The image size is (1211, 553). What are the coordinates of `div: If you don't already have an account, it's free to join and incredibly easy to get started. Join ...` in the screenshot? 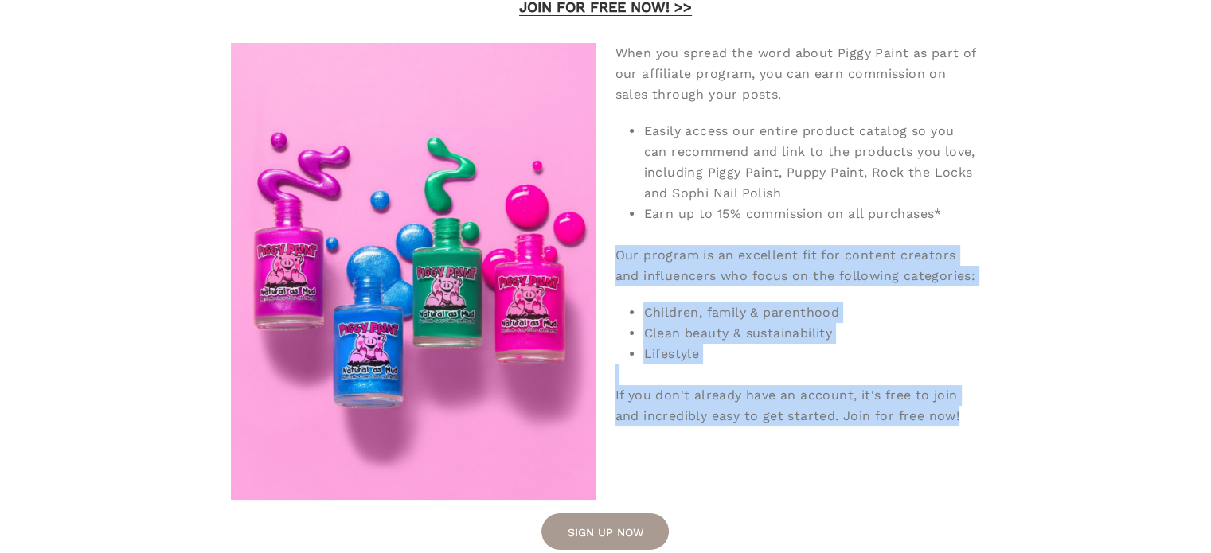 It's located at (797, 406).